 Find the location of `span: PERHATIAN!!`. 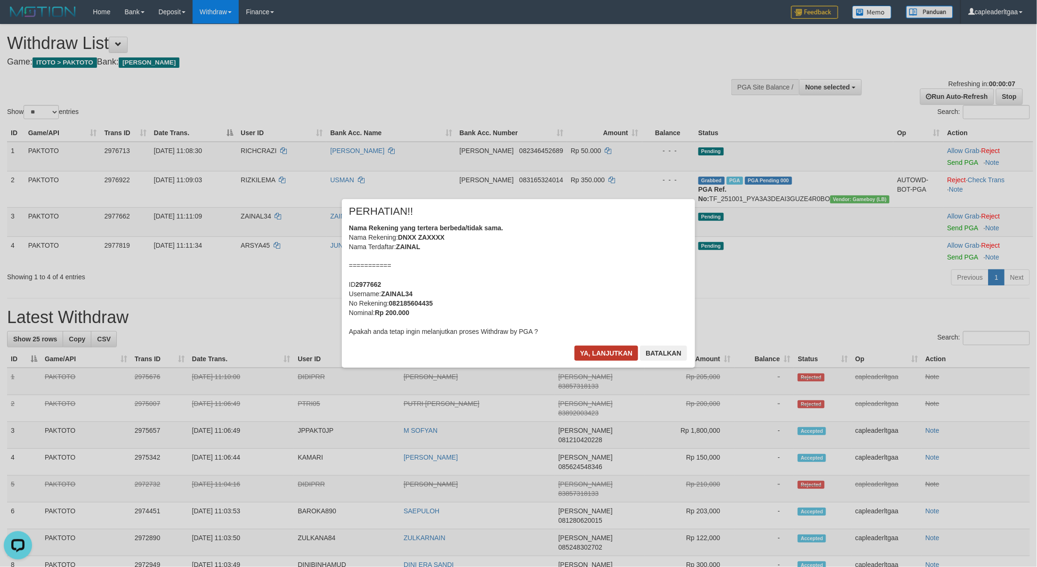

span: PERHATIAN!! is located at coordinates (381, 211).